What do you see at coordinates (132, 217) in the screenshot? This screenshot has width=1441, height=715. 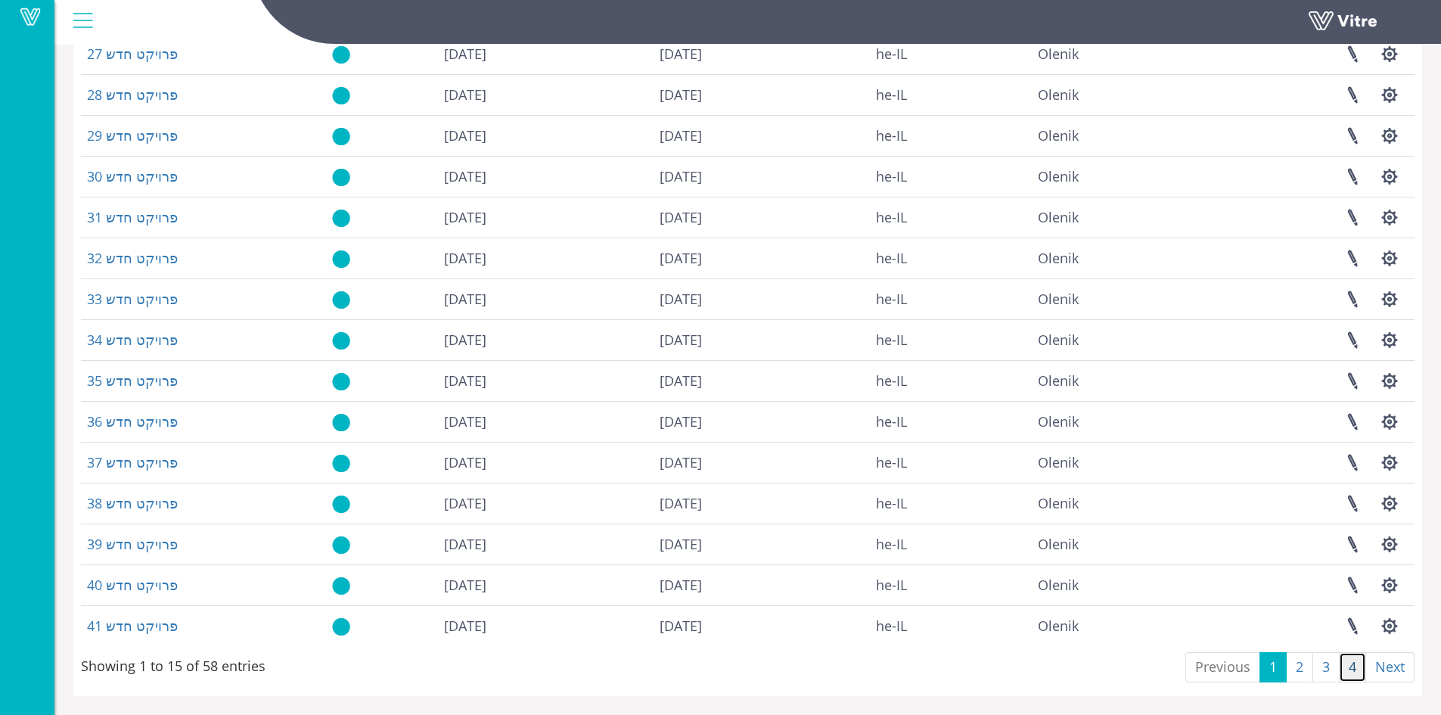 I see `a: פרויקט חדש 31` at bounding box center [132, 217].